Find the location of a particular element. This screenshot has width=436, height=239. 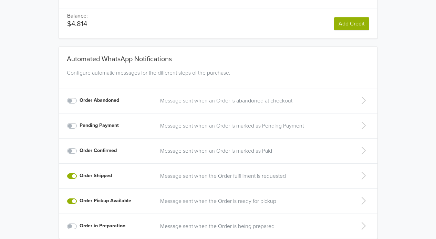

label: Pending Payment is located at coordinates (99, 126).